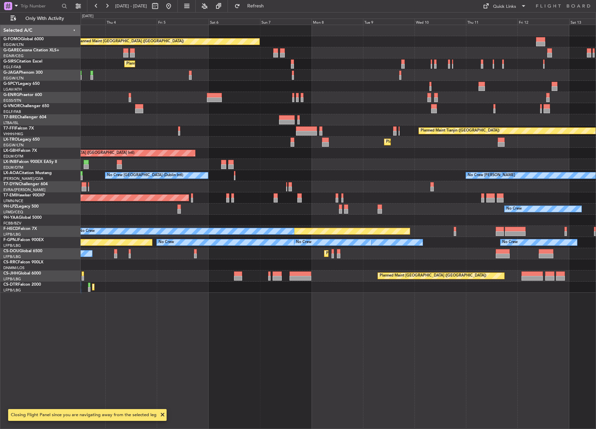  Describe the element at coordinates (23, 39) in the screenshot. I see `a: G-FOMOGlobal 6000` at that location.